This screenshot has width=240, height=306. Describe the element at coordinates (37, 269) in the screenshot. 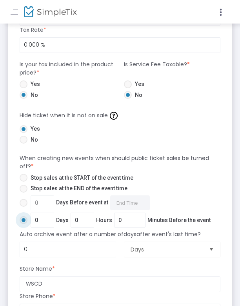

I see `m-panel-subtitle: Store Name` at that location.